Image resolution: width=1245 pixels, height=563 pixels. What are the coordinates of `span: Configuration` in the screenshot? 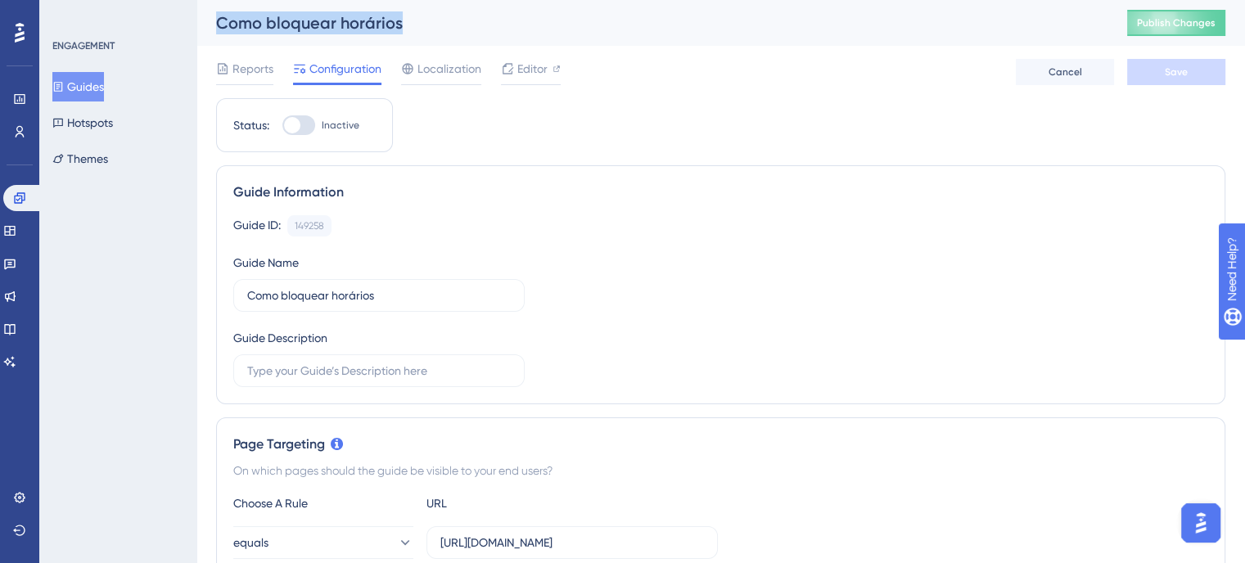 It's located at (346, 69).